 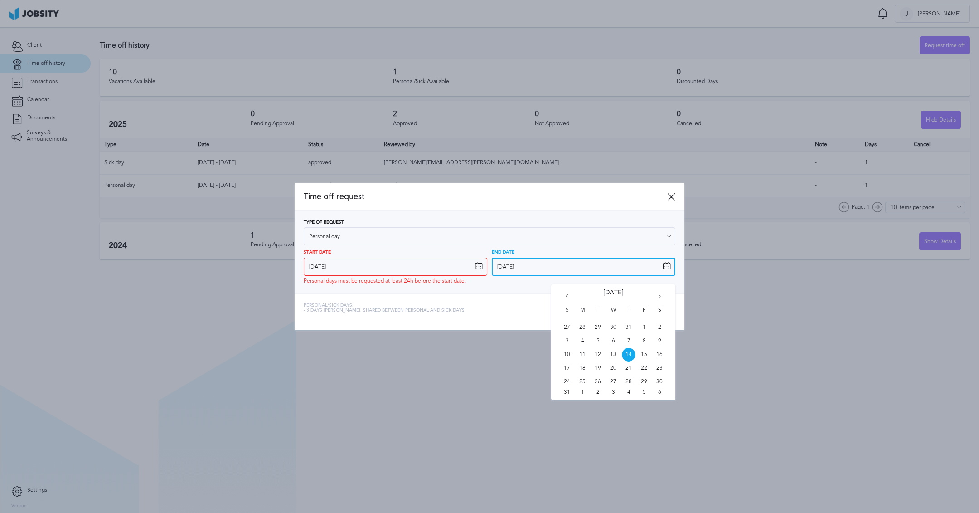 I want to click on span: Mon Sep 01 2025, so click(x=583, y=392).